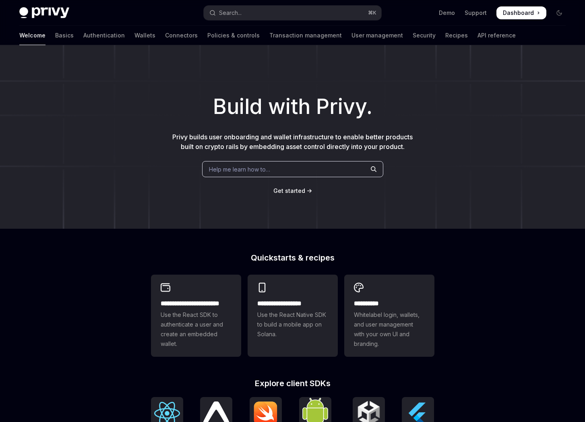  I want to click on img: dark logo, so click(44, 13).